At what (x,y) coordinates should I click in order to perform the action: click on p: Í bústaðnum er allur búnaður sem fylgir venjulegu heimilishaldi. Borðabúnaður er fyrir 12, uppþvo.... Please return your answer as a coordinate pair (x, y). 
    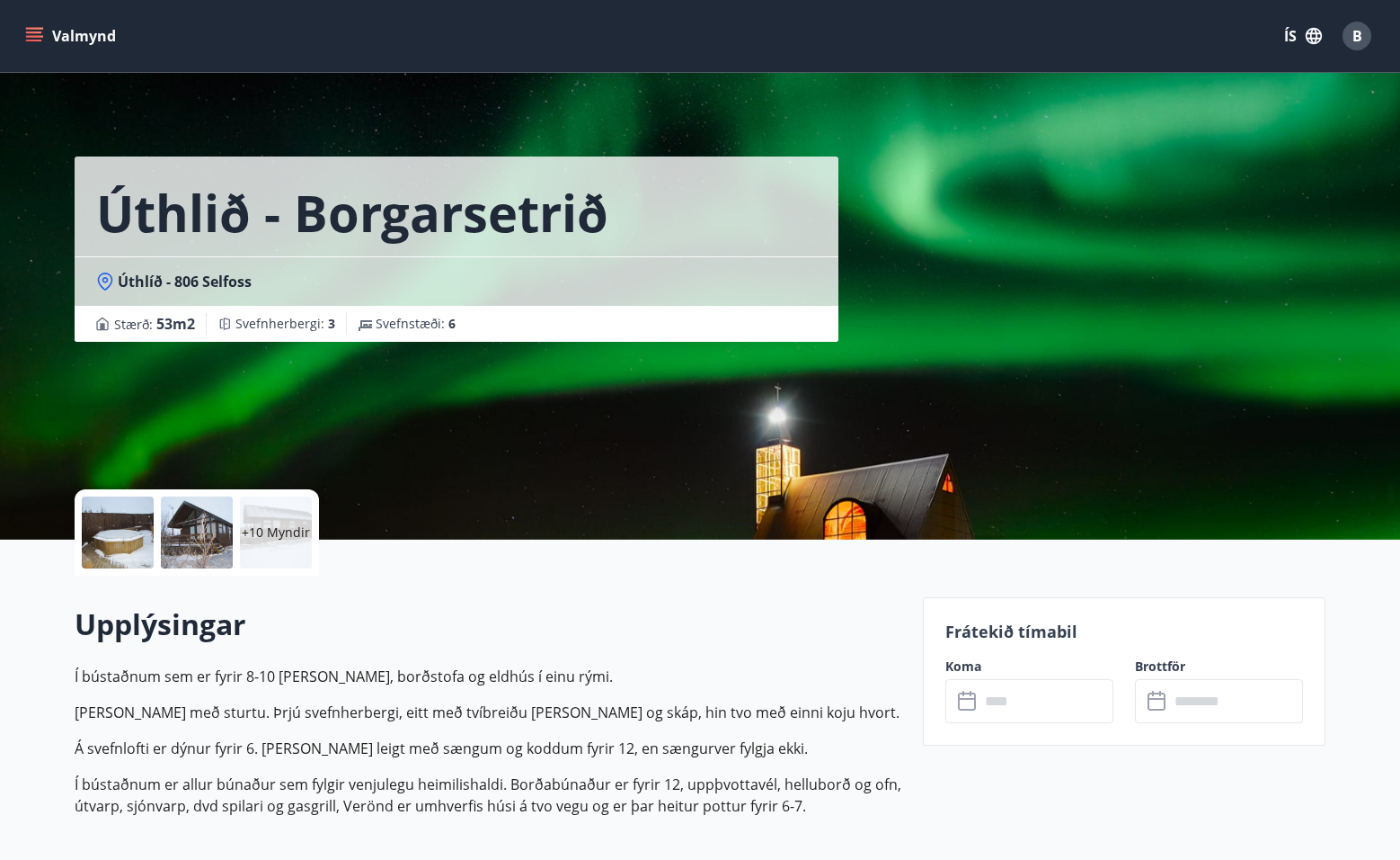
    Looking at the image, I should click on (488, 795).